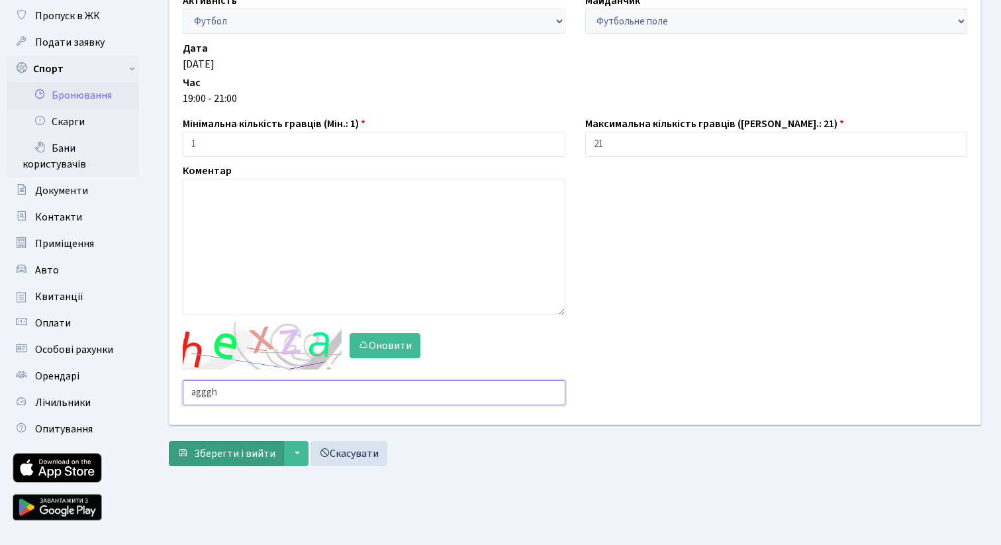 The width and height of the screenshot is (1001, 545). Describe the element at coordinates (73, 270) in the screenshot. I see `a: Авто` at that location.